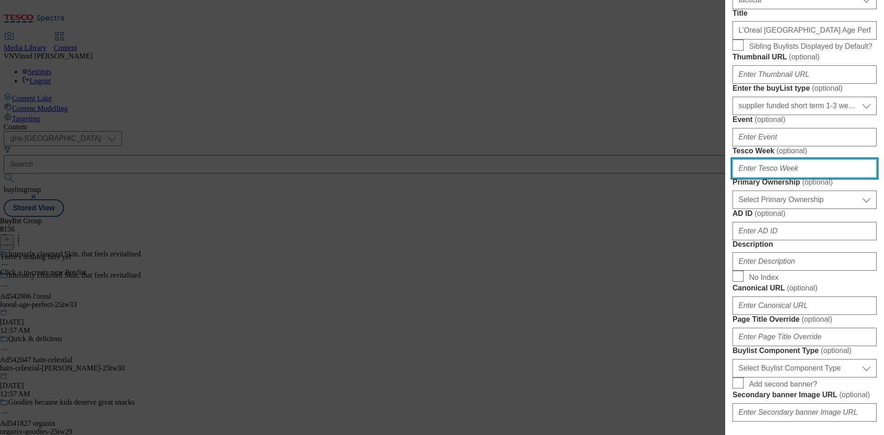 The height and width of the screenshot is (435, 884). What do you see at coordinates (804, 214) in the screenshot?
I see `label: AD ID` at bounding box center [804, 214].